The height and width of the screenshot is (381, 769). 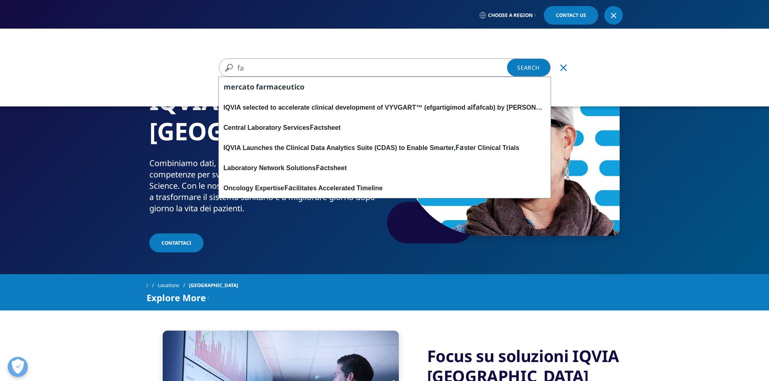 What do you see at coordinates (373, 67) in the screenshot?
I see `input: Cerca` at bounding box center [373, 67].